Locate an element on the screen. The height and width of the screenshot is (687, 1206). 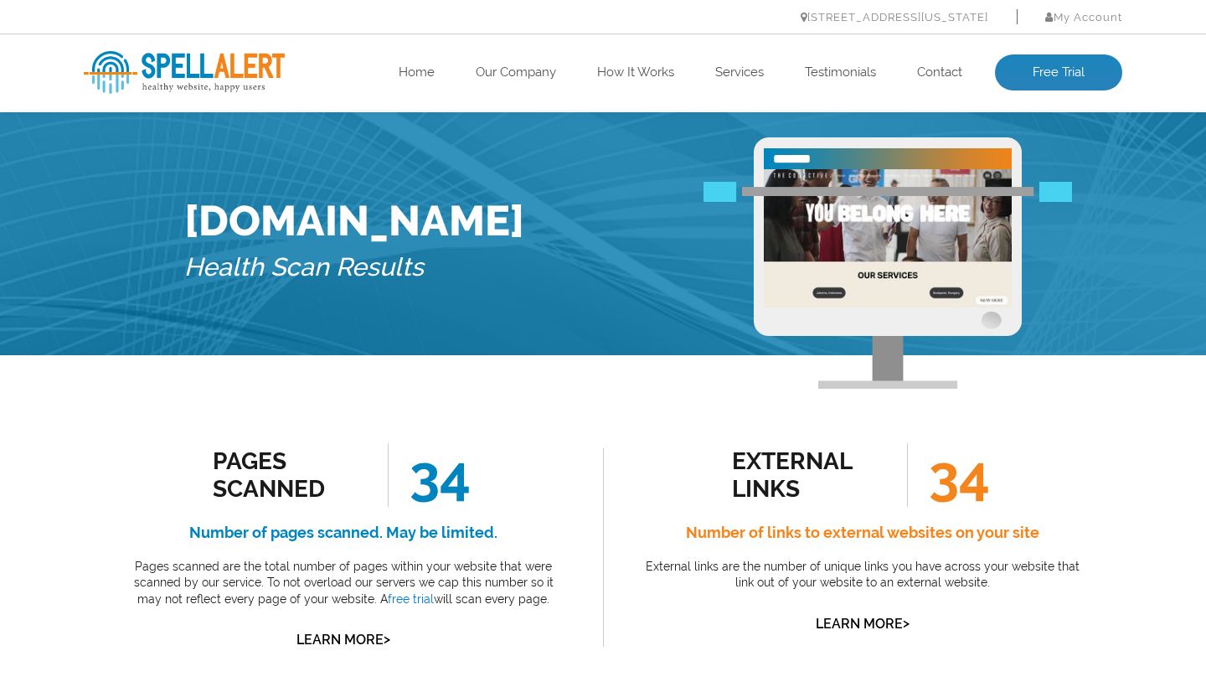
a: free trial is located at coordinates (410, 599).